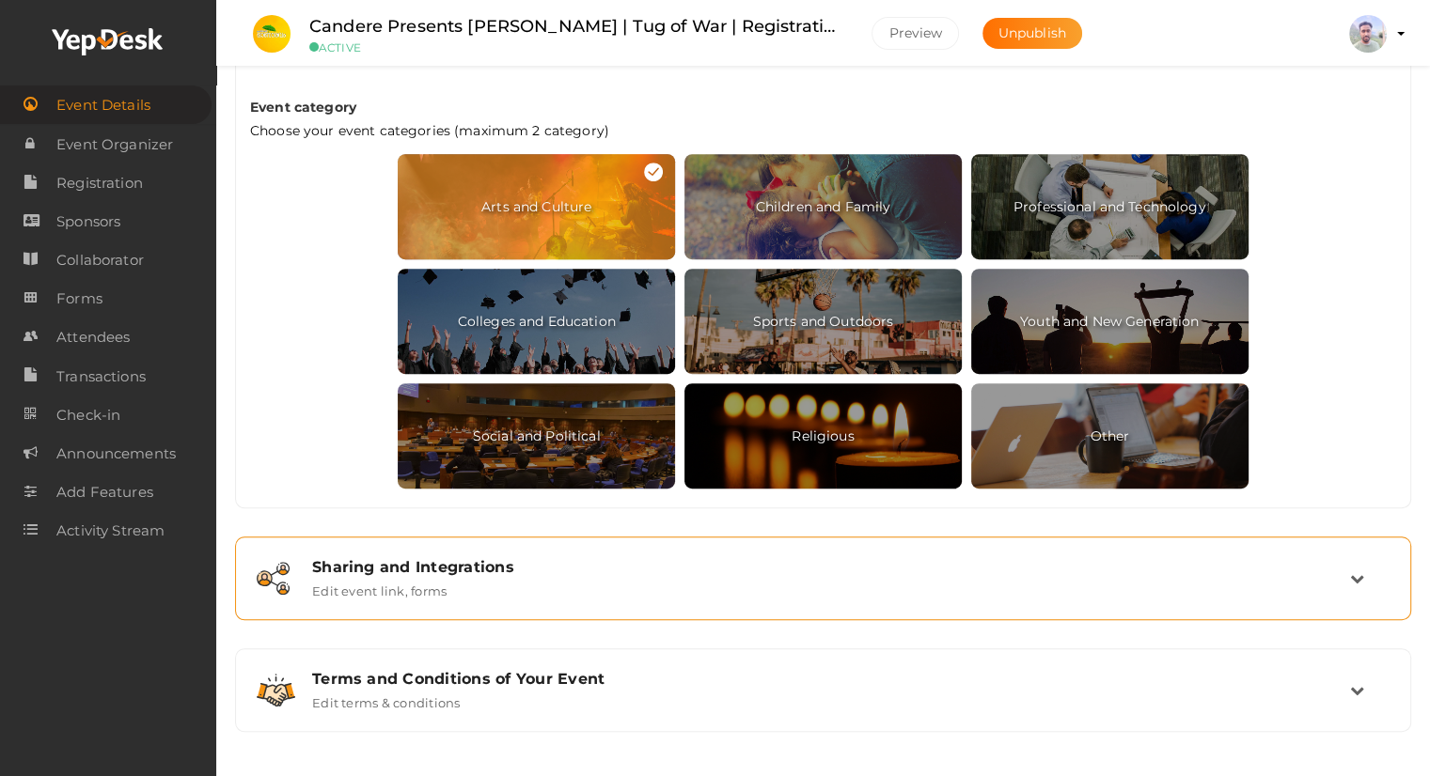 This screenshot has width=1430, height=776. What do you see at coordinates (303, 107) in the screenshot?
I see `label: Event category` at bounding box center [303, 107].